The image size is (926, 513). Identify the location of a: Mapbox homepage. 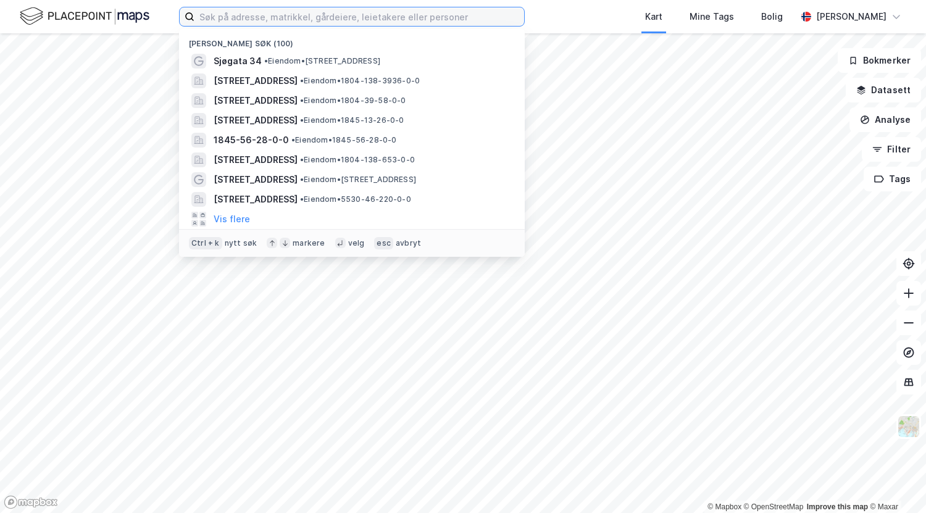
(31, 502).